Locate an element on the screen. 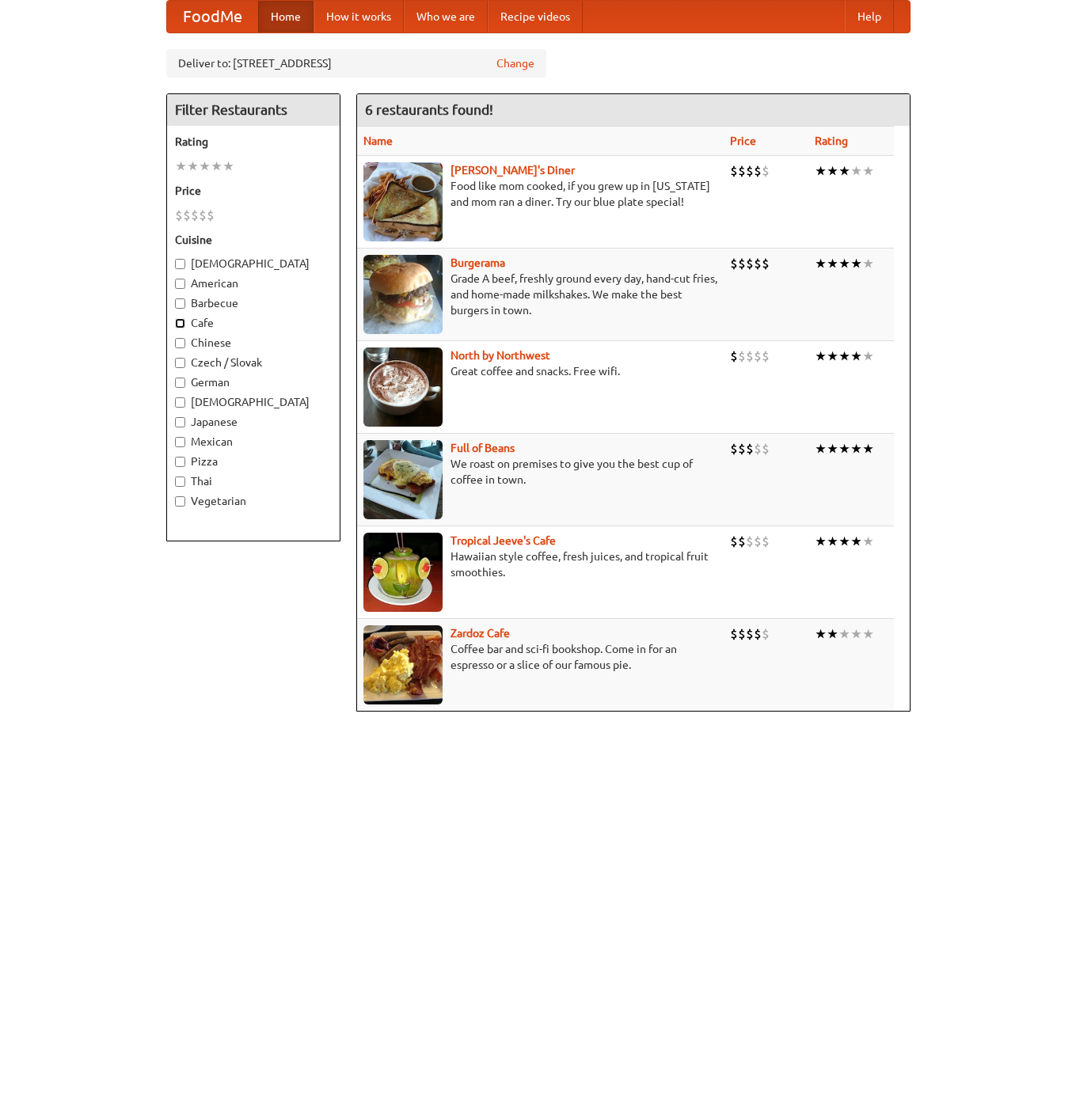 This screenshot has height=1120, width=1076. a: Price is located at coordinates (743, 141).